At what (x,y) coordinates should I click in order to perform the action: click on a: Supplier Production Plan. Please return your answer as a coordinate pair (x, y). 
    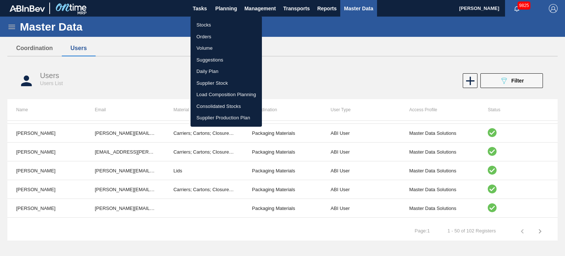
    Looking at the image, I should click on (226, 118).